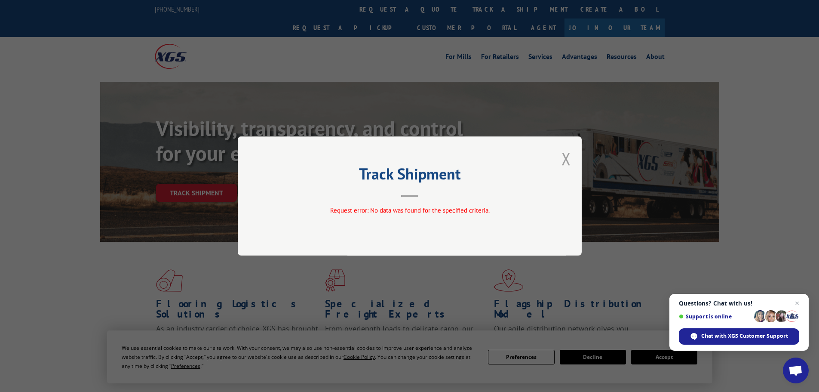 The width and height of the screenshot is (819, 392). Describe the element at coordinates (409, 210) in the screenshot. I see `span: Request error: No data was found for the specified criteria.` at that location.